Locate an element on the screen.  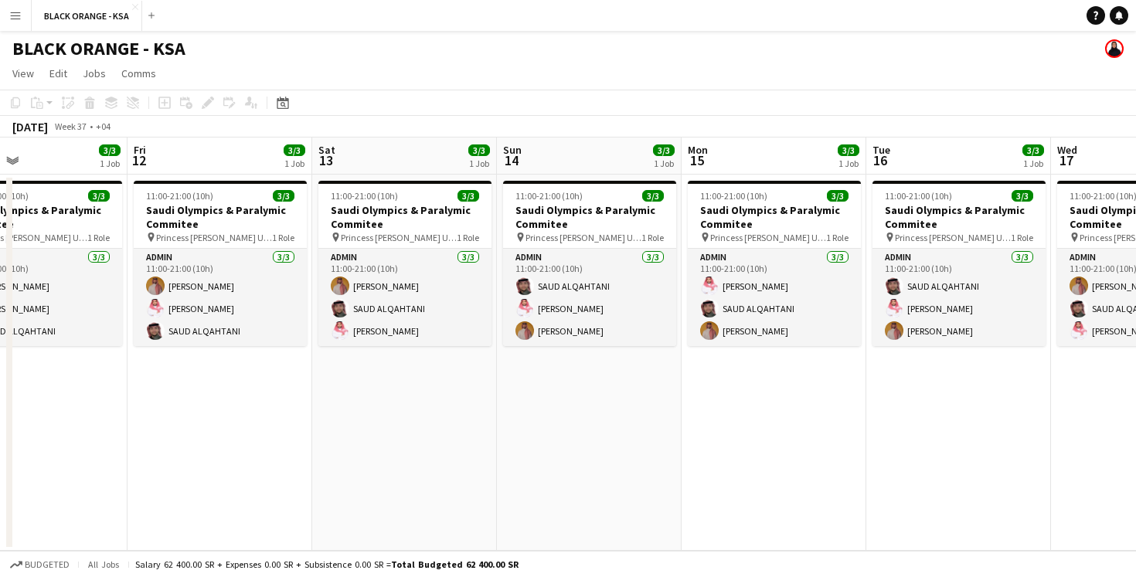
span: Comms is located at coordinates (138, 73).